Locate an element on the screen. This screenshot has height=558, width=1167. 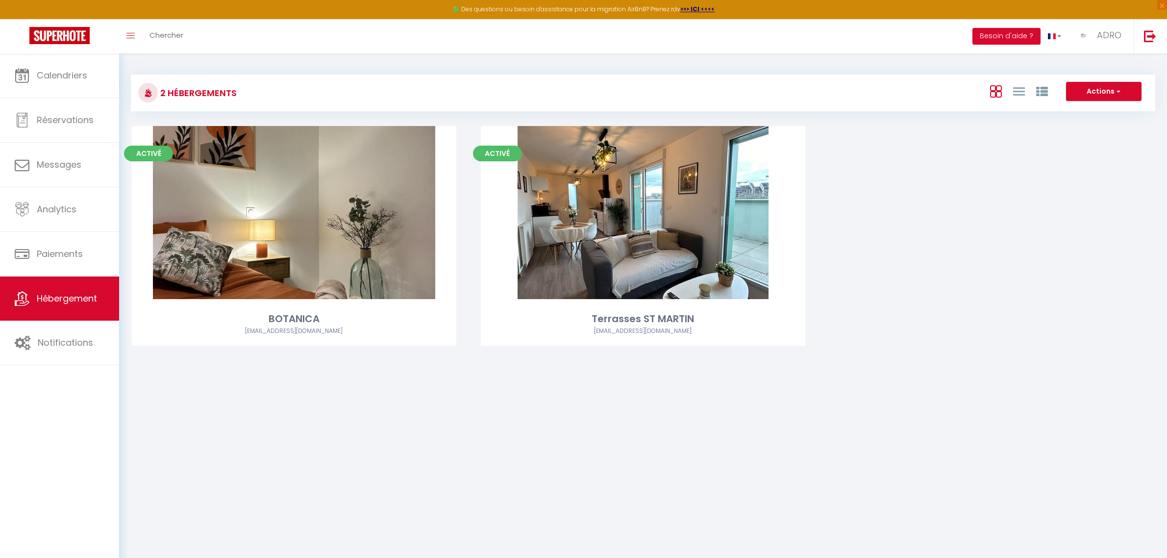
span: ADRO is located at coordinates (1110, 35).